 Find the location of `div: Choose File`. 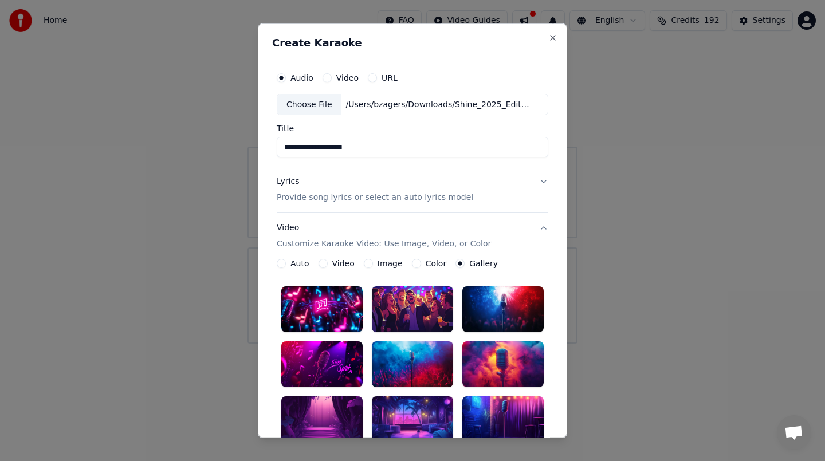

div: Choose File is located at coordinates (309, 104).